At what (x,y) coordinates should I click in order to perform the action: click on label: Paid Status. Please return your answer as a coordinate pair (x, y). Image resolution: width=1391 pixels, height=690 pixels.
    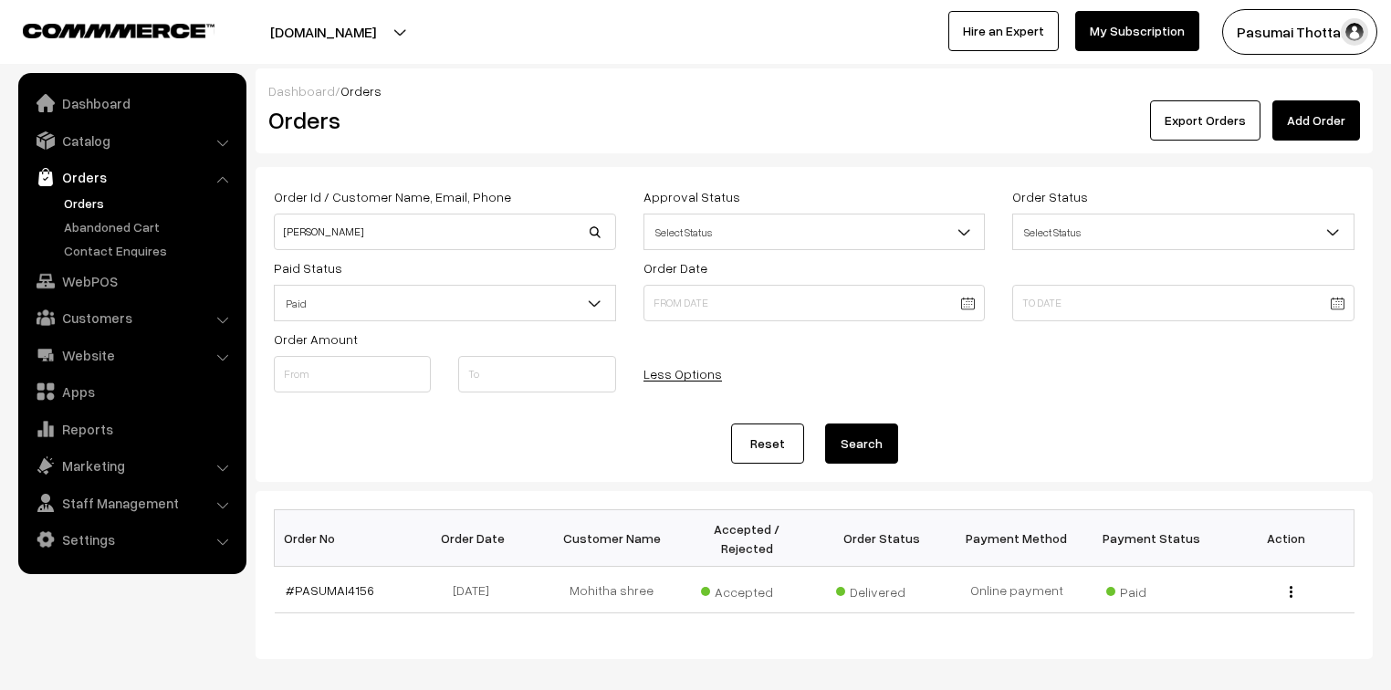
    Looking at the image, I should click on (308, 267).